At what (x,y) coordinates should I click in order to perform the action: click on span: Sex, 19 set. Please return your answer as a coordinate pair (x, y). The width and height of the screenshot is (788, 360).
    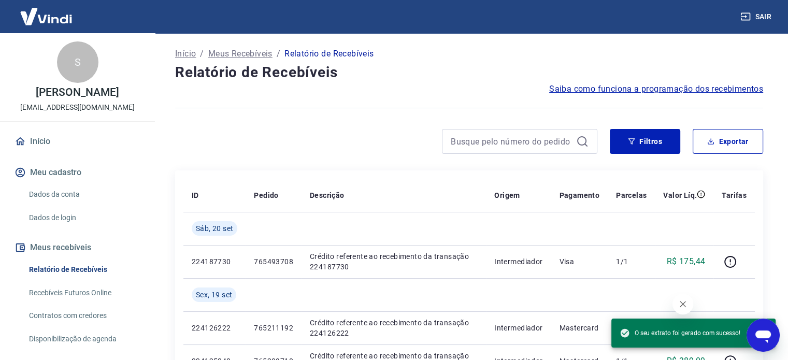
    Looking at the image, I should click on (214, 295).